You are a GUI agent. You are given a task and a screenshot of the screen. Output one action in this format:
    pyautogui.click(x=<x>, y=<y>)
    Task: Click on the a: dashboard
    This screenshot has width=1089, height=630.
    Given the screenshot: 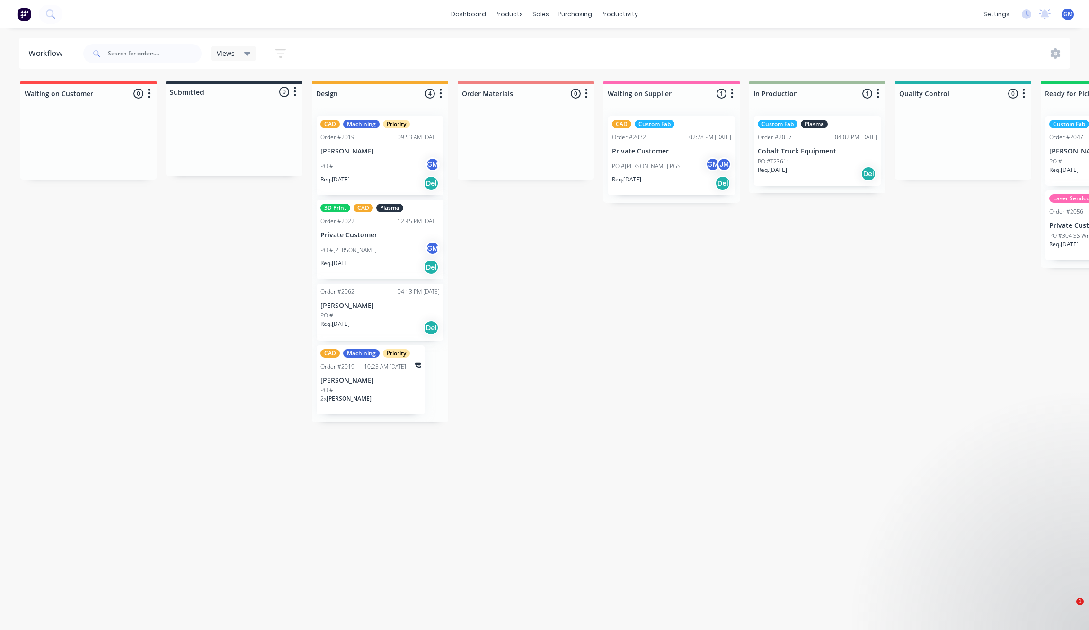 What is the action you would take?
    pyautogui.click(x=469, y=14)
    